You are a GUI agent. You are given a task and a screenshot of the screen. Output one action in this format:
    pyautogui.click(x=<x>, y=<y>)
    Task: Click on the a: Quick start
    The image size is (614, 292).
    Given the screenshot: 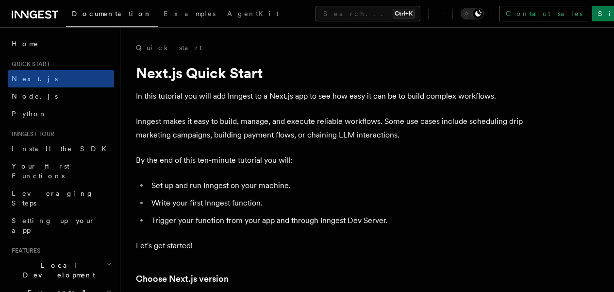 What is the action you would take?
    pyautogui.click(x=169, y=48)
    